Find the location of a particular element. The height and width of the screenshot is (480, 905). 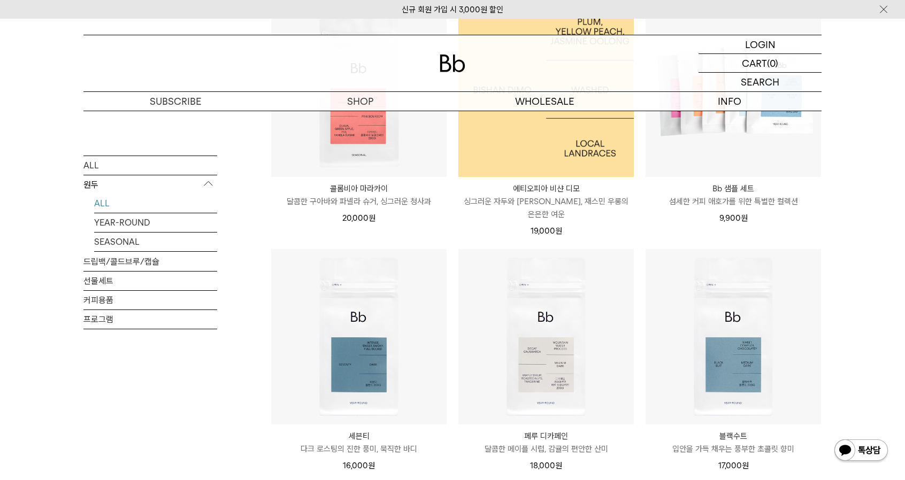

p: Bb 샘플 세트 is located at coordinates (733, 189).